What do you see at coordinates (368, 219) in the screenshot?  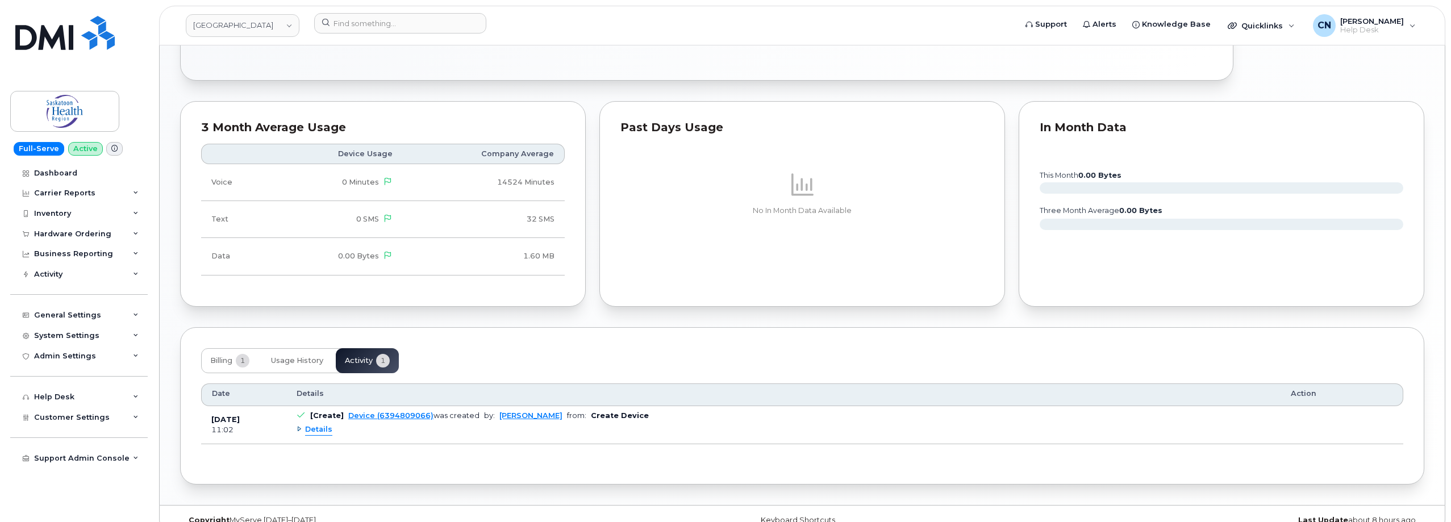 I see `span: 0 SMS` at bounding box center [368, 219].